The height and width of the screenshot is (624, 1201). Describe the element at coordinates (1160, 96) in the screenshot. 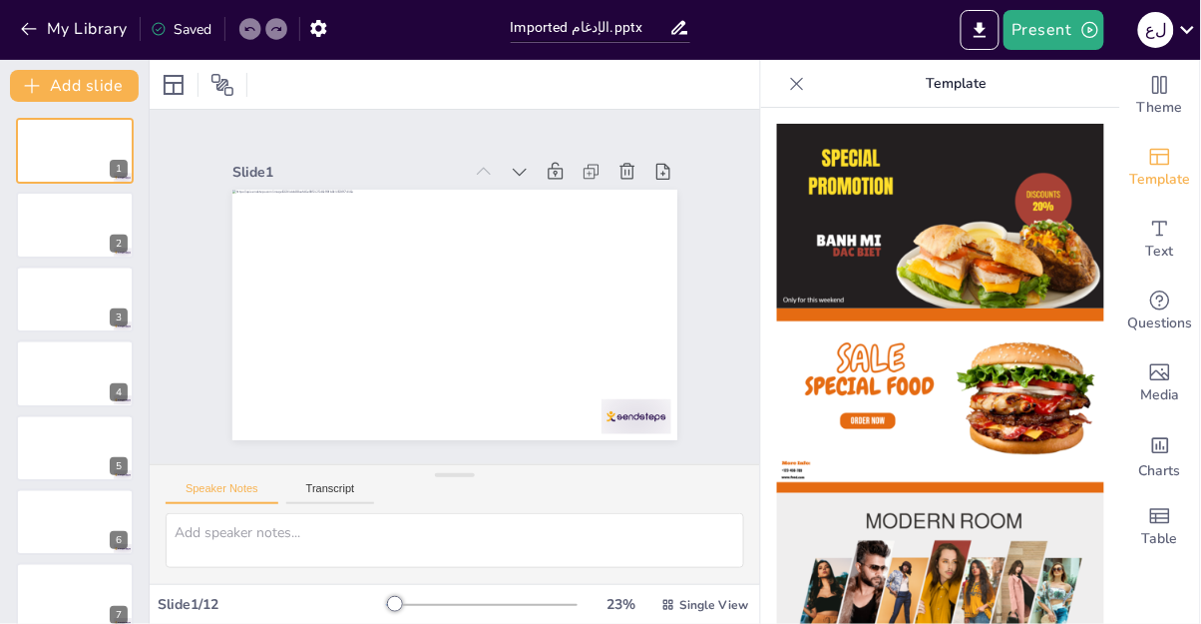

I see `div: Change the overall theme` at that location.